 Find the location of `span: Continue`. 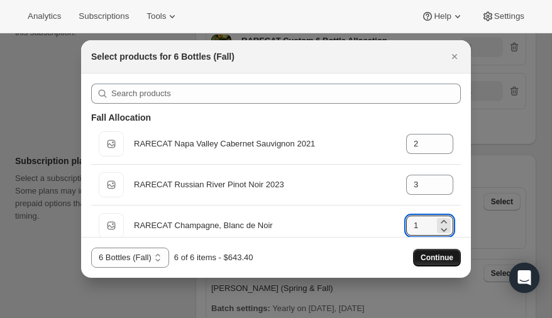

span: Continue is located at coordinates (437, 258).